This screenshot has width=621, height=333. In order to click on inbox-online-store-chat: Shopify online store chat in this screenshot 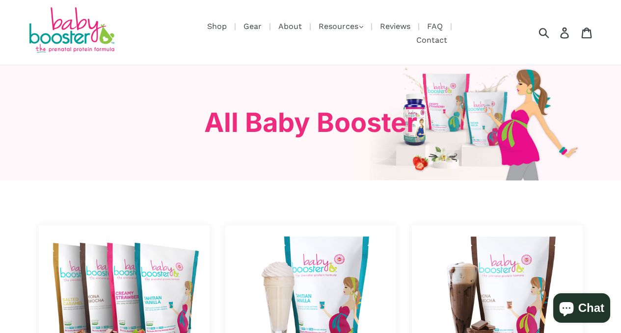, I will do `click(582, 309)`.